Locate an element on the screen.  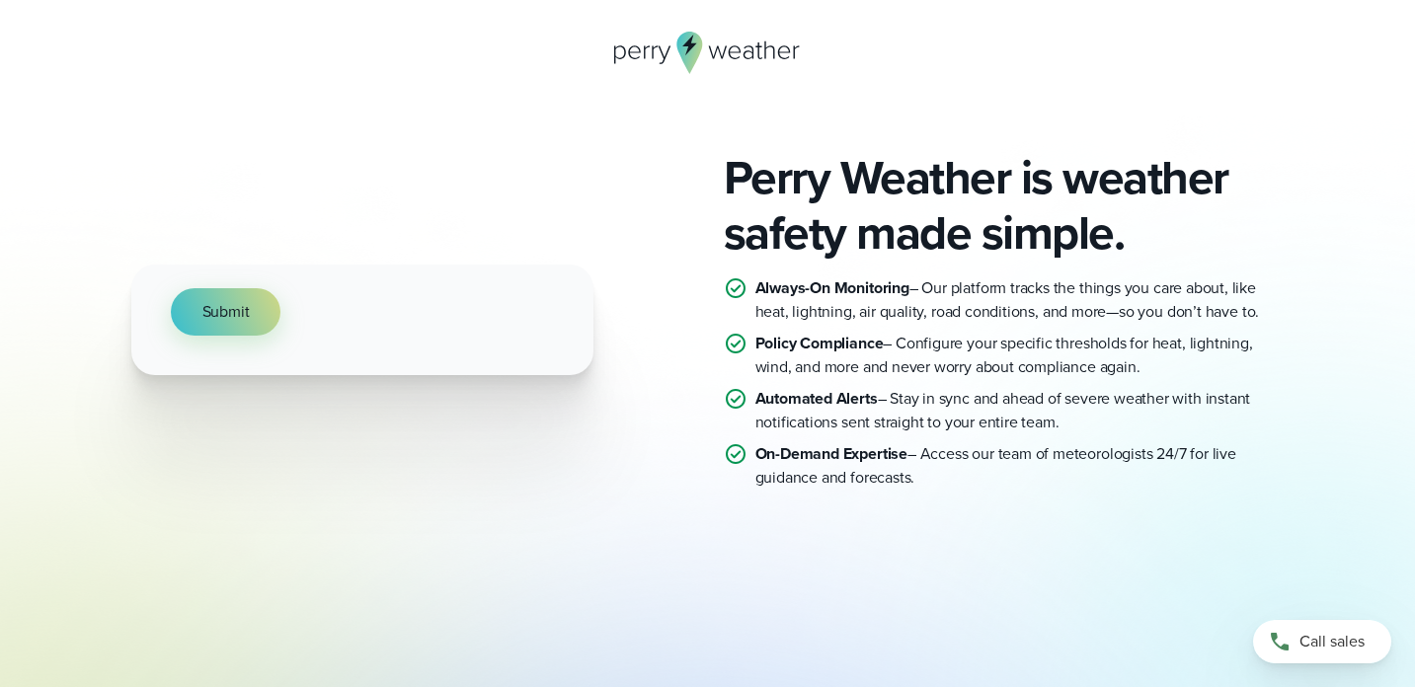
span: Call sales is located at coordinates (1332, 642).